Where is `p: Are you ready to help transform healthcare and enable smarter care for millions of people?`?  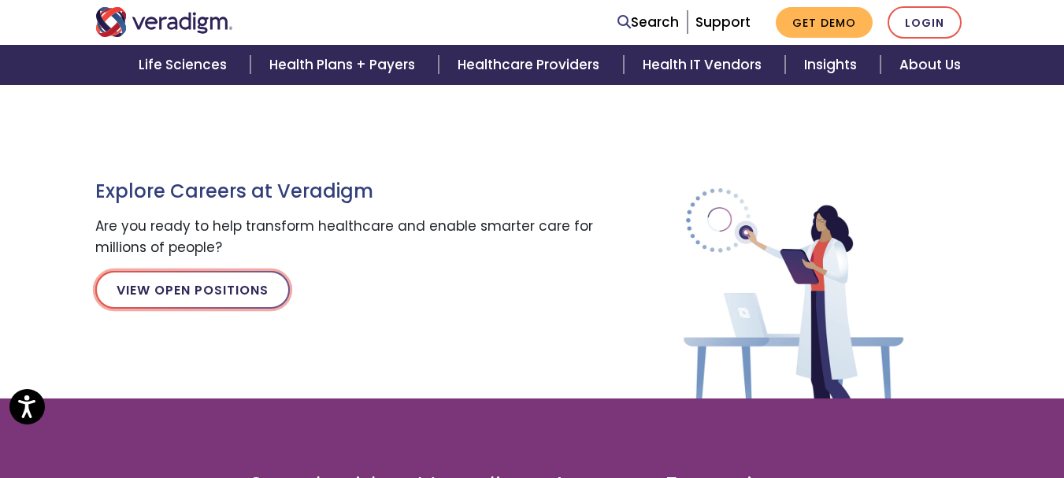
p: Are you ready to help transform healthcare and enable smarter care for millions of people? is located at coordinates (345, 237).